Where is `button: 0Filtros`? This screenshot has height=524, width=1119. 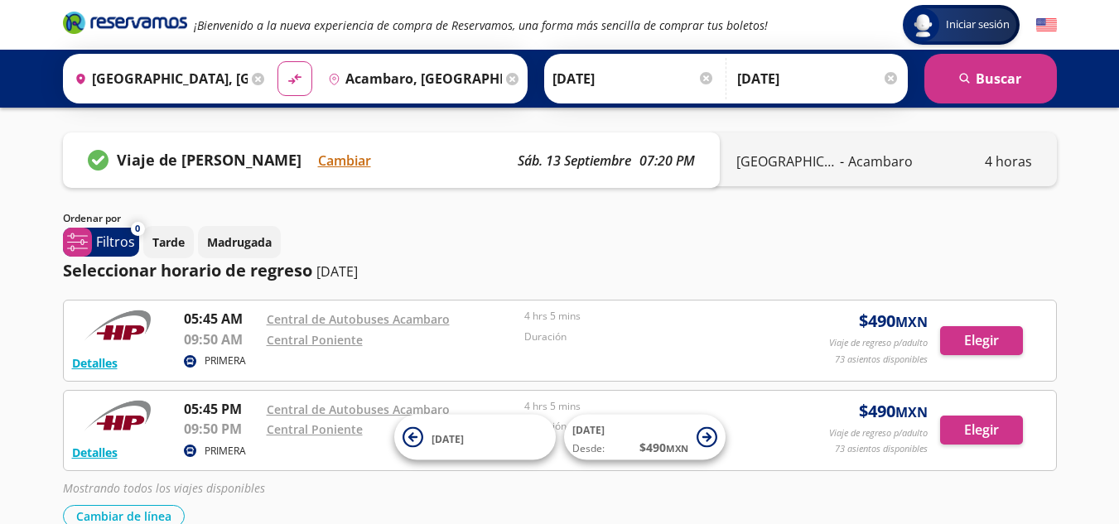 button: 0Filtros is located at coordinates (101, 242).